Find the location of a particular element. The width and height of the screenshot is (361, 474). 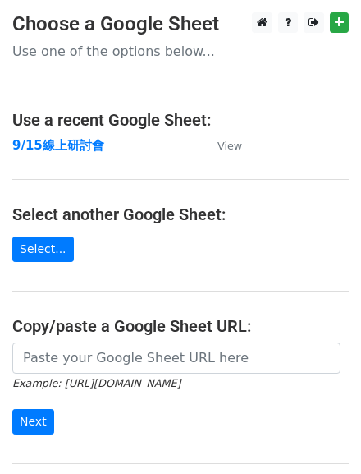

h3: Choose a Google Sheet is located at coordinates (181, 24).